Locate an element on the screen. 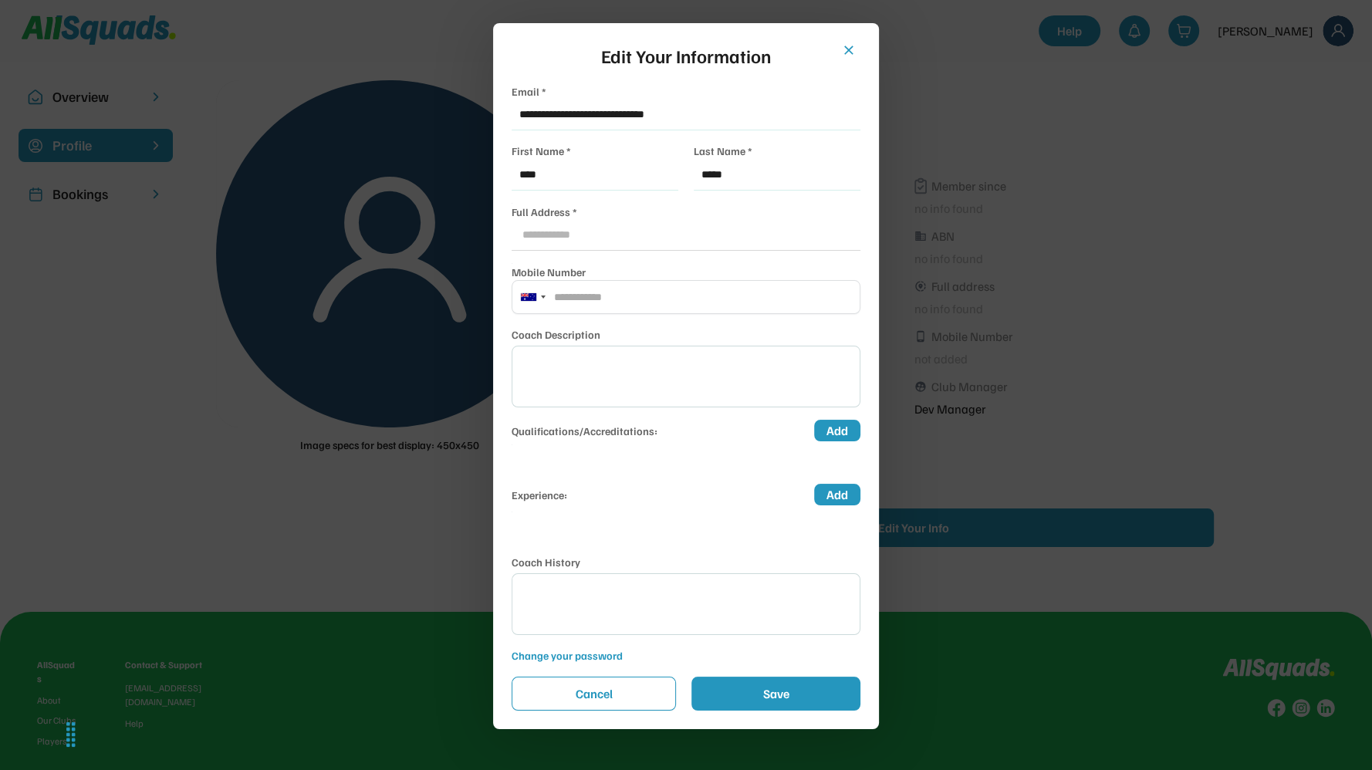  div: Telephone country code is located at coordinates (532, 297).